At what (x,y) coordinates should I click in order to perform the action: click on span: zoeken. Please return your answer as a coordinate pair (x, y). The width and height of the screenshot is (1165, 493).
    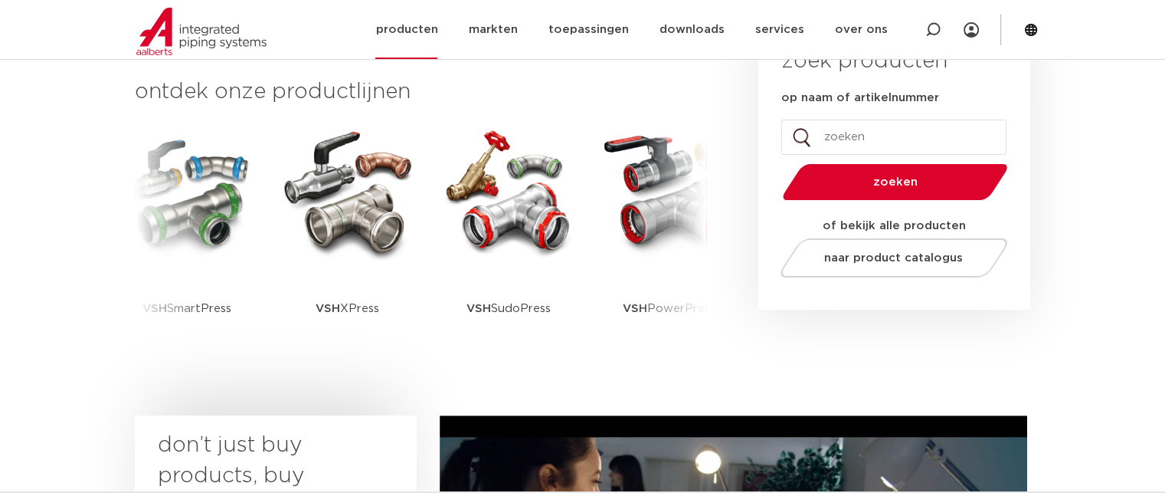
    Looking at the image, I should click on (895, 182).